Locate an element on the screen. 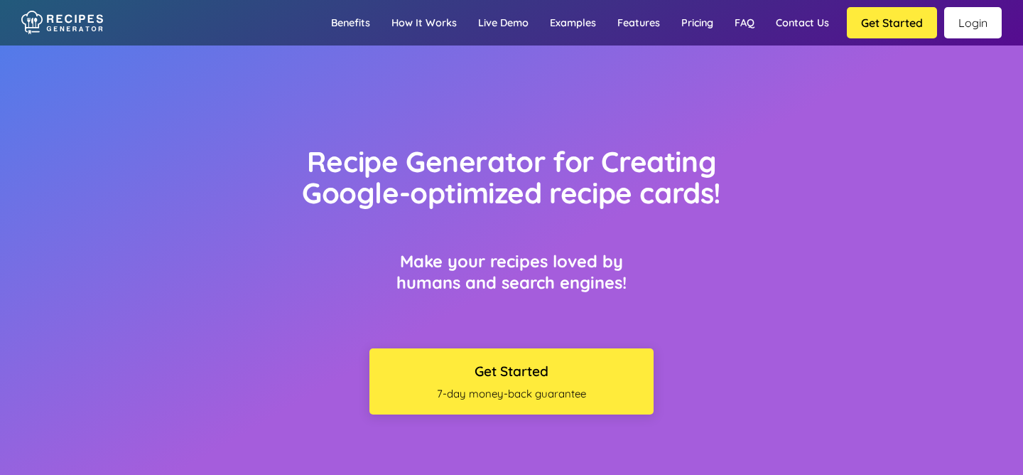  a: Benefits is located at coordinates (350, 23).